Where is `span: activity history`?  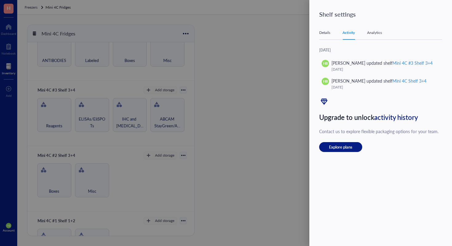
span: activity history is located at coordinates (396, 117).